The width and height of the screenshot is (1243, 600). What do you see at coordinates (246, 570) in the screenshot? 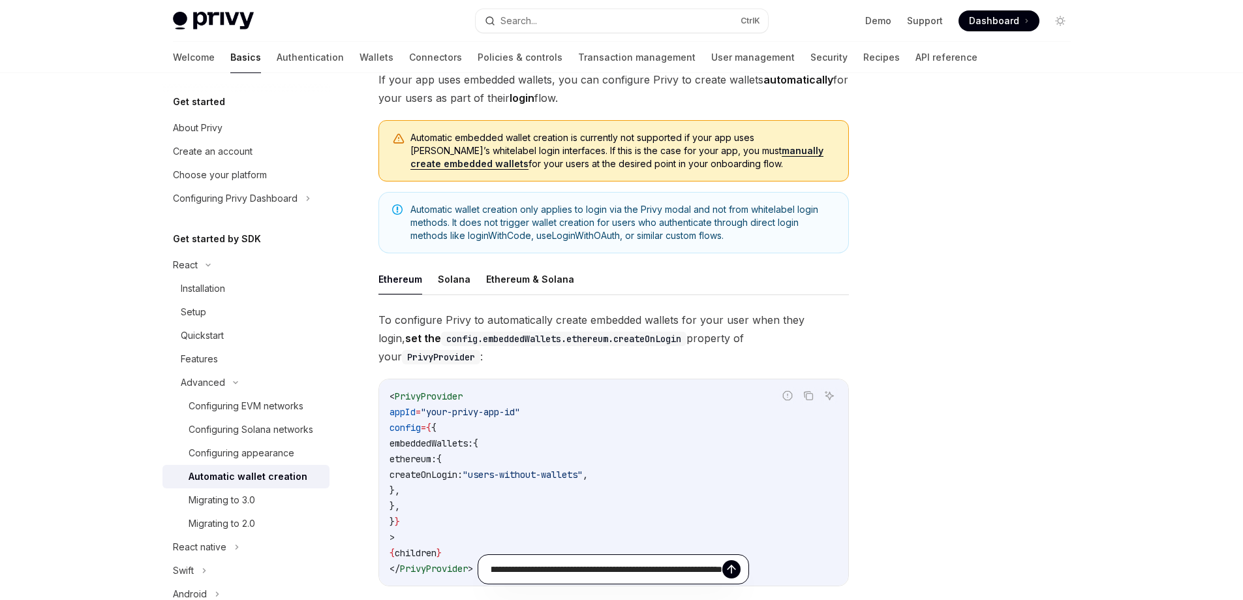
I see `button: Swift` at bounding box center [246, 570].